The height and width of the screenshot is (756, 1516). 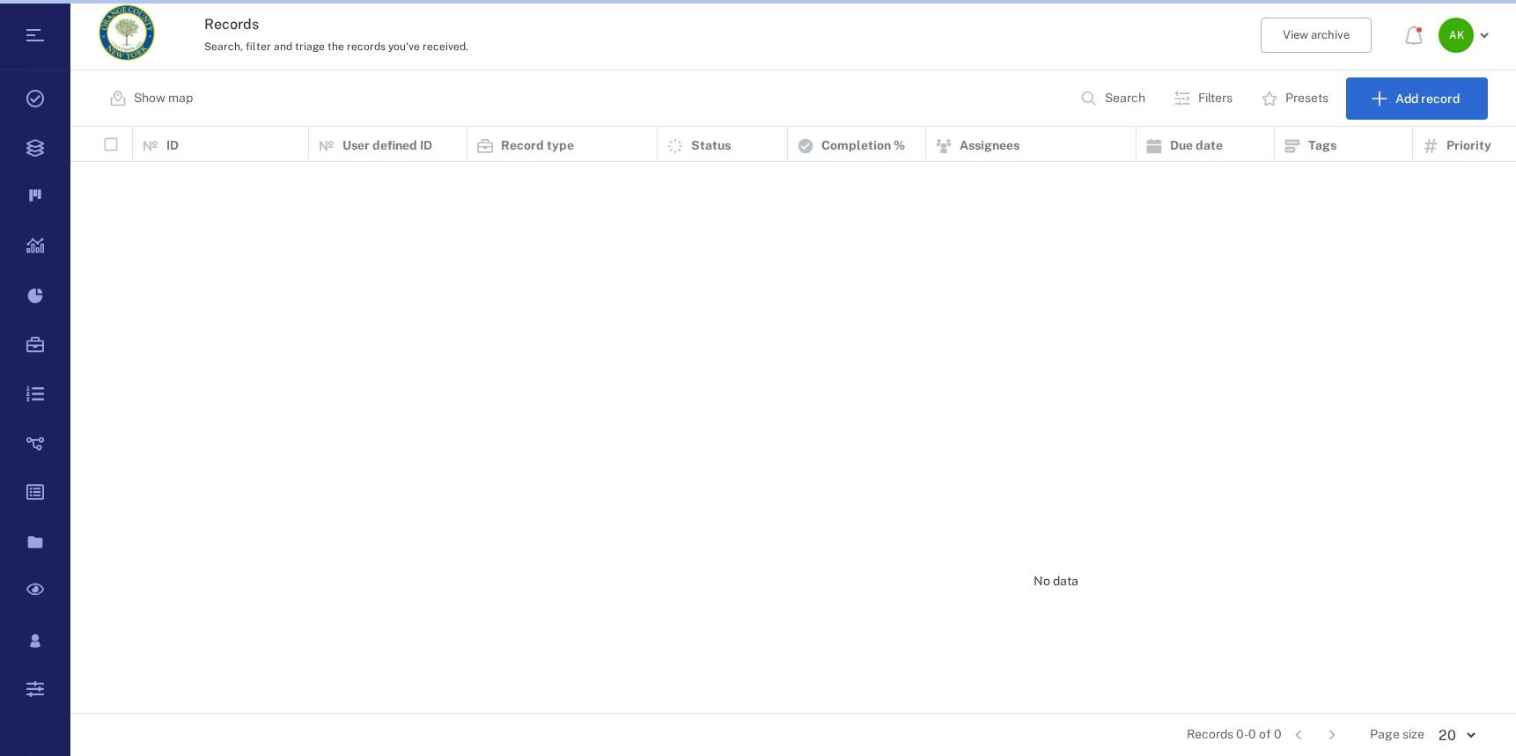 What do you see at coordinates (537, 146) in the screenshot?
I see `p: Record type` at bounding box center [537, 146].